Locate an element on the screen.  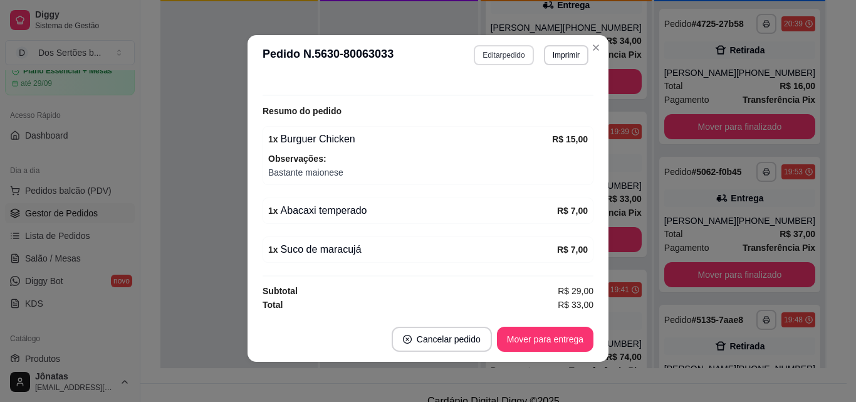
strong: R$ 15,00 is located at coordinates (570, 139).